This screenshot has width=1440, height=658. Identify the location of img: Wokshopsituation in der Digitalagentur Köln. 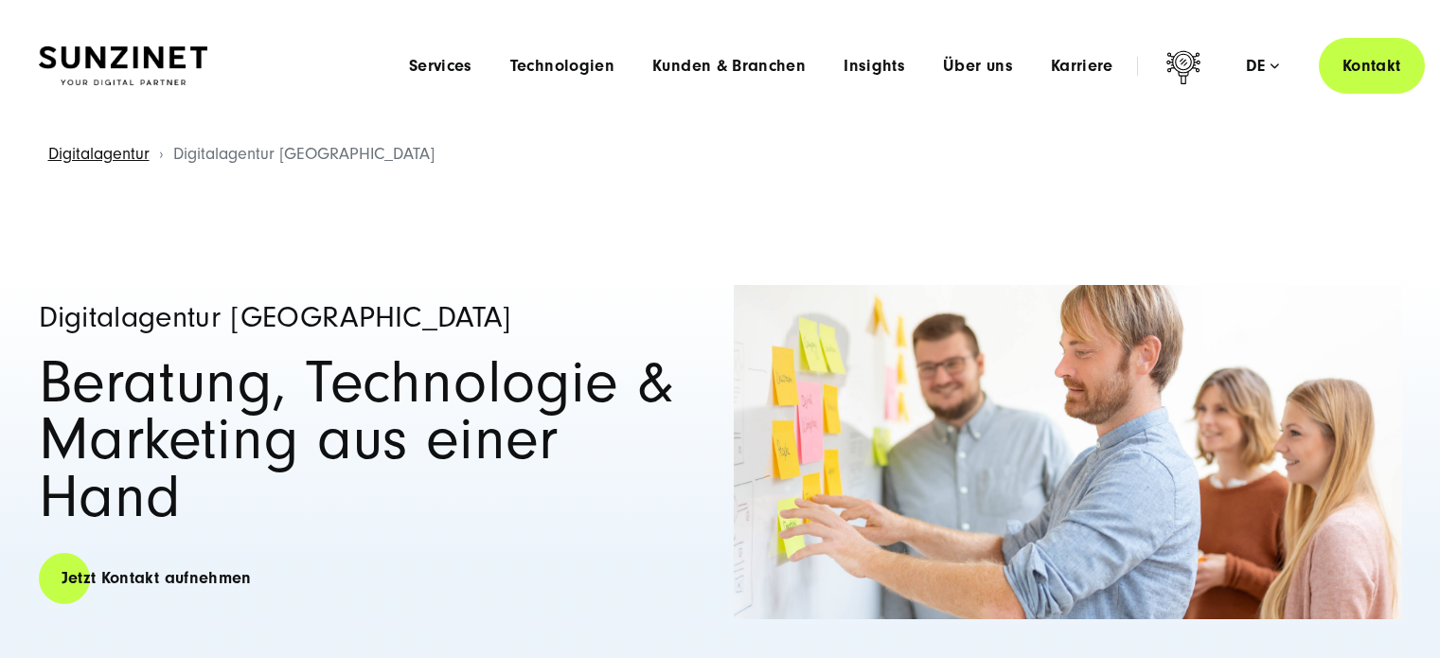
(1068, 452).